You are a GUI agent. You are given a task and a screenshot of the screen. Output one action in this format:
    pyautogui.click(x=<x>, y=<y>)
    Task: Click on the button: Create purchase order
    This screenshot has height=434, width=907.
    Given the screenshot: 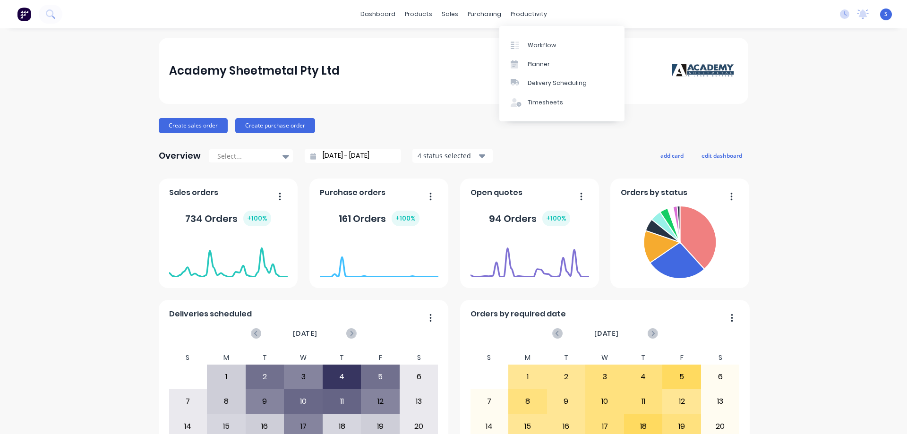 What is the action you would take?
    pyautogui.click(x=275, y=126)
    